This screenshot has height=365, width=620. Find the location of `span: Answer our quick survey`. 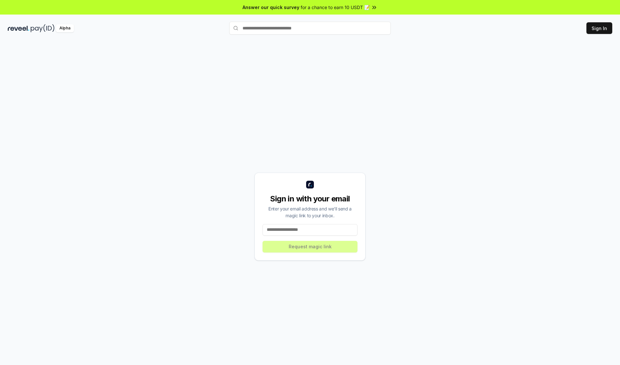

span: Answer our quick survey is located at coordinates (271, 7).